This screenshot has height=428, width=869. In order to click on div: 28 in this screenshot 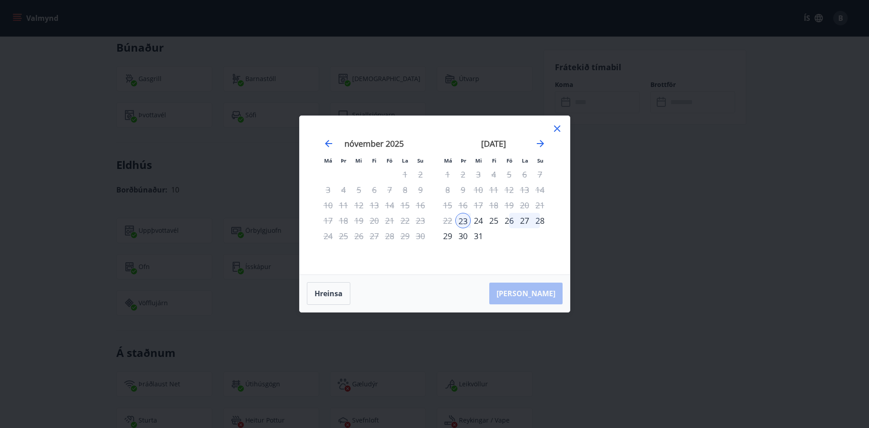, I will do `click(540, 220)`.